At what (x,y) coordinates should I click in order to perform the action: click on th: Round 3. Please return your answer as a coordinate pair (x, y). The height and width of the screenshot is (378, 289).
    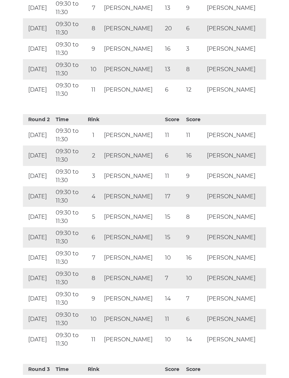
    Looking at the image, I should click on (38, 369).